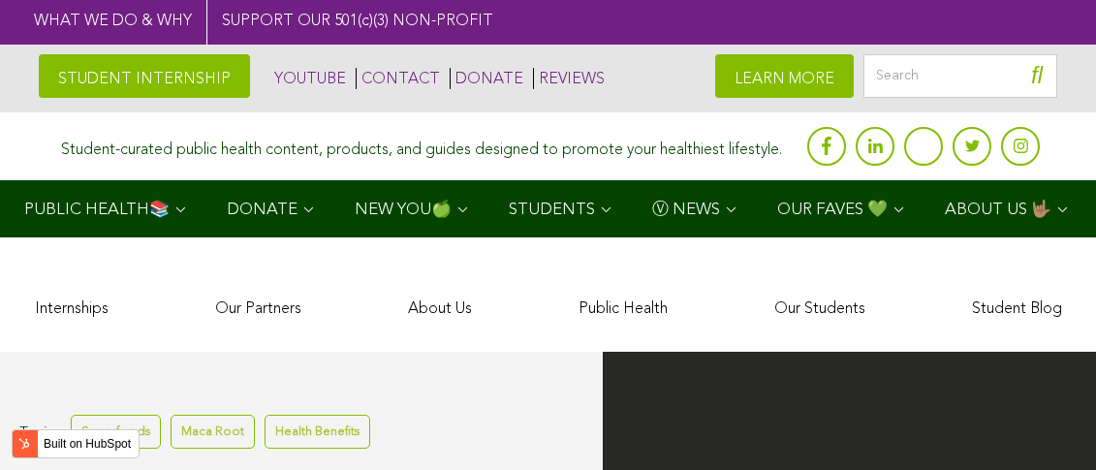 The width and height of the screenshot is (1096, 470). What do you see at coordinates (686, 209) in the screenshot?
I see `span: Ⓥ NEWS` at bounding box center [686, 209].